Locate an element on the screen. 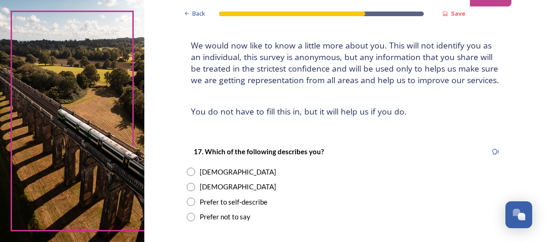 The image size is (546, 242). strong: Save is located at coordinates (458, 13).